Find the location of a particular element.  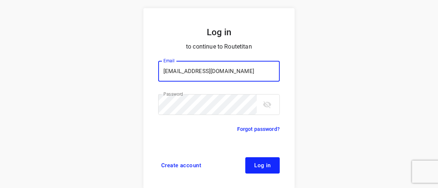

button: toggle password visibility is located at coordinates (267, 104).